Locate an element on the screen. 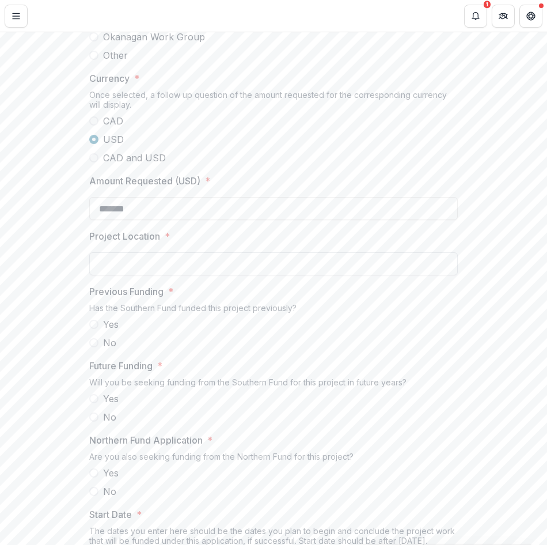 Image resolution: width=547 pixels, height=545 pixels. button: Notifications is located at coordinates (476, 16).